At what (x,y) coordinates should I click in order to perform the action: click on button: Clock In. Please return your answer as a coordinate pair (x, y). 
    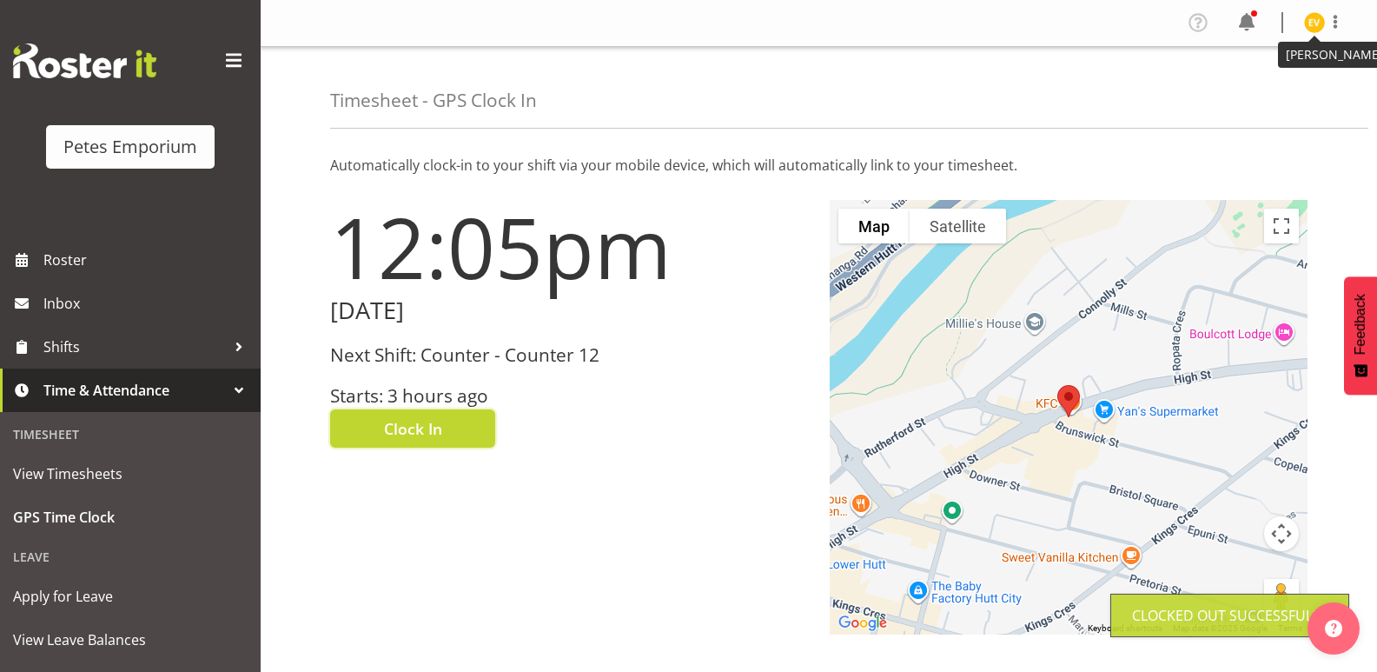
    Looking at the image, I should click on (413, 428).